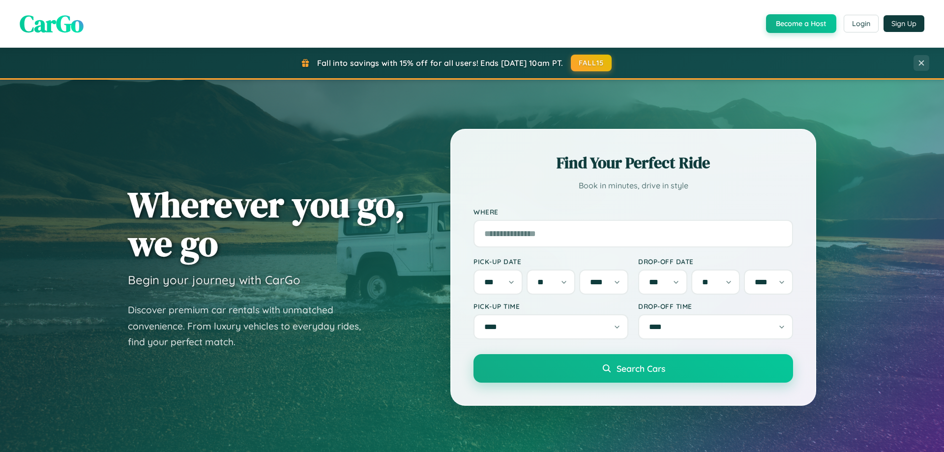  I want to click on h1: Wherever you go, we go, so click(267, 224).